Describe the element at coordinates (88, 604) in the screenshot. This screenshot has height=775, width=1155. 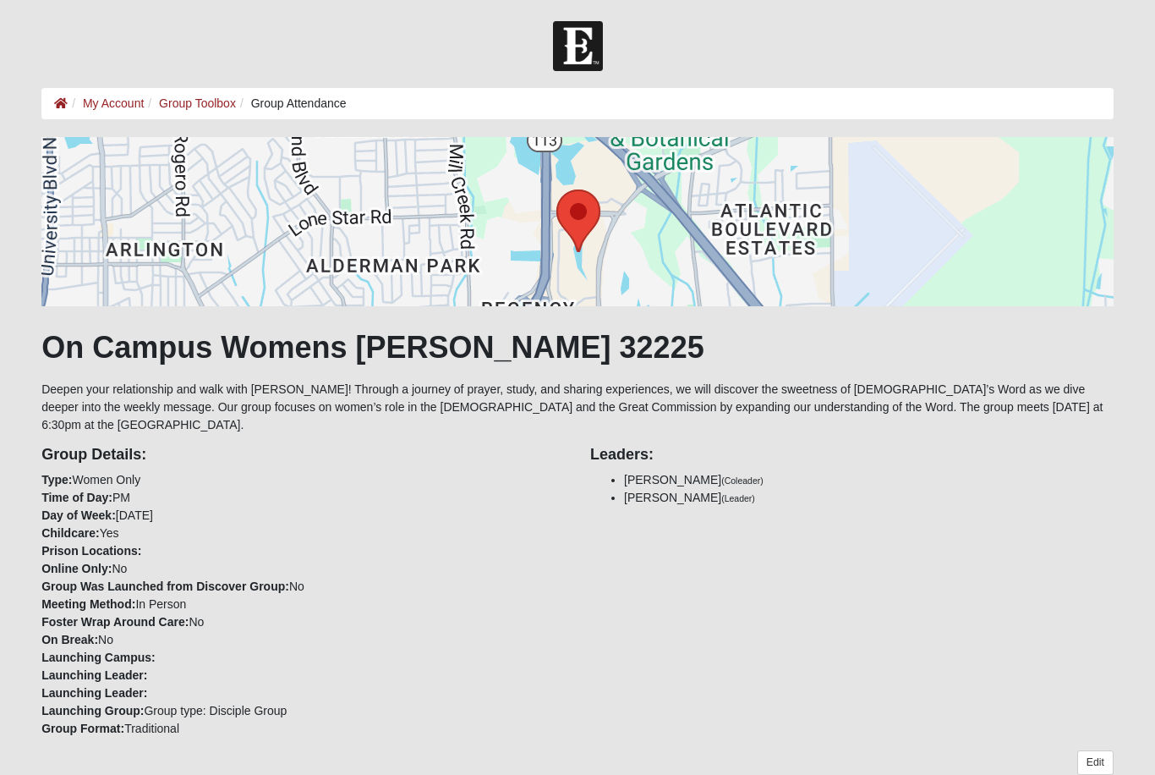
I see `strong: Meeting Method:` at that location.